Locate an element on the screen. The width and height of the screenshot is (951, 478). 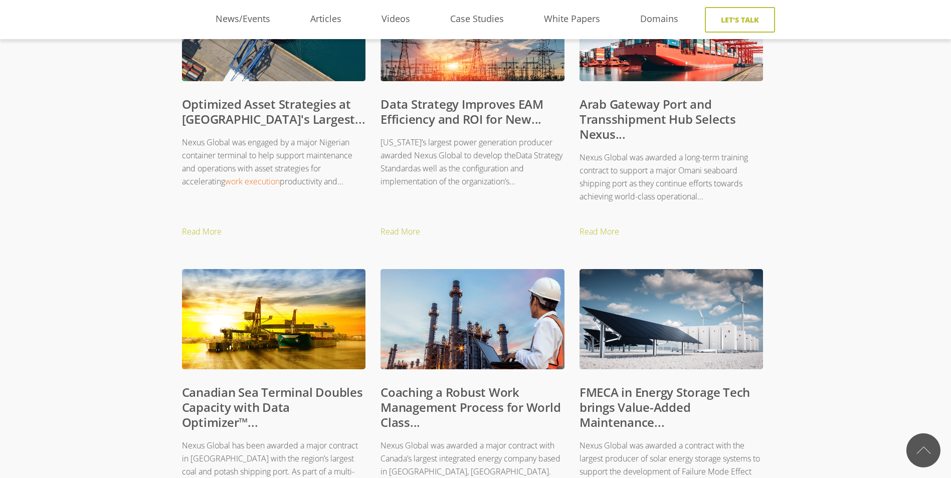
a: White Papers is located at coordinates (572, 19).